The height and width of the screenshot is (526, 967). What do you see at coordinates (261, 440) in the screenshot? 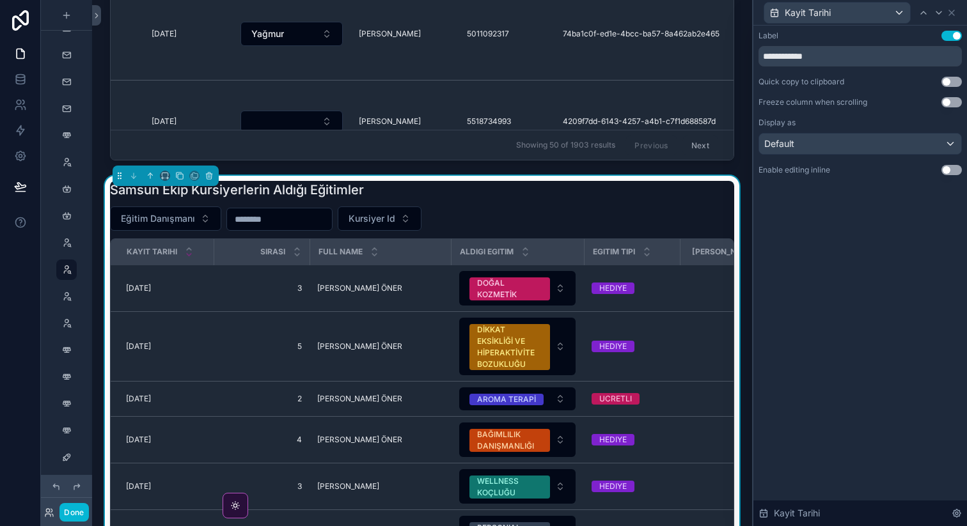
I see `span: 4` at bounding box center [261, 440].